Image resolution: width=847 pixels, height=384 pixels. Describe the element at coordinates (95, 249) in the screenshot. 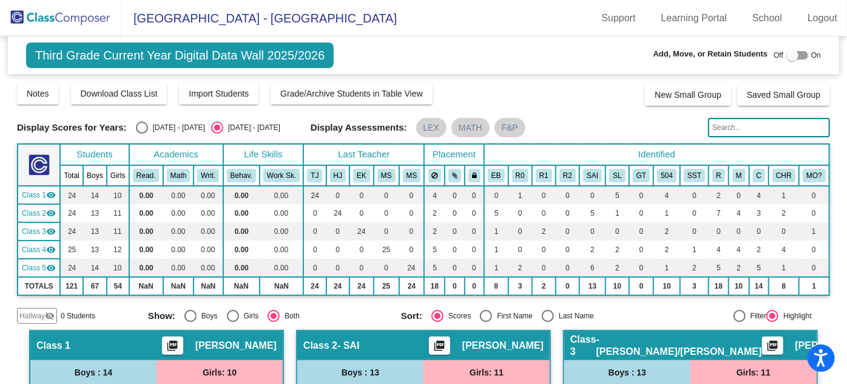

I see `td: 13` at that location.